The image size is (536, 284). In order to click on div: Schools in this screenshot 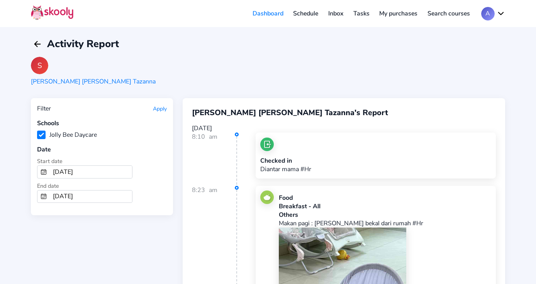, I will do `click(102, 123)`.